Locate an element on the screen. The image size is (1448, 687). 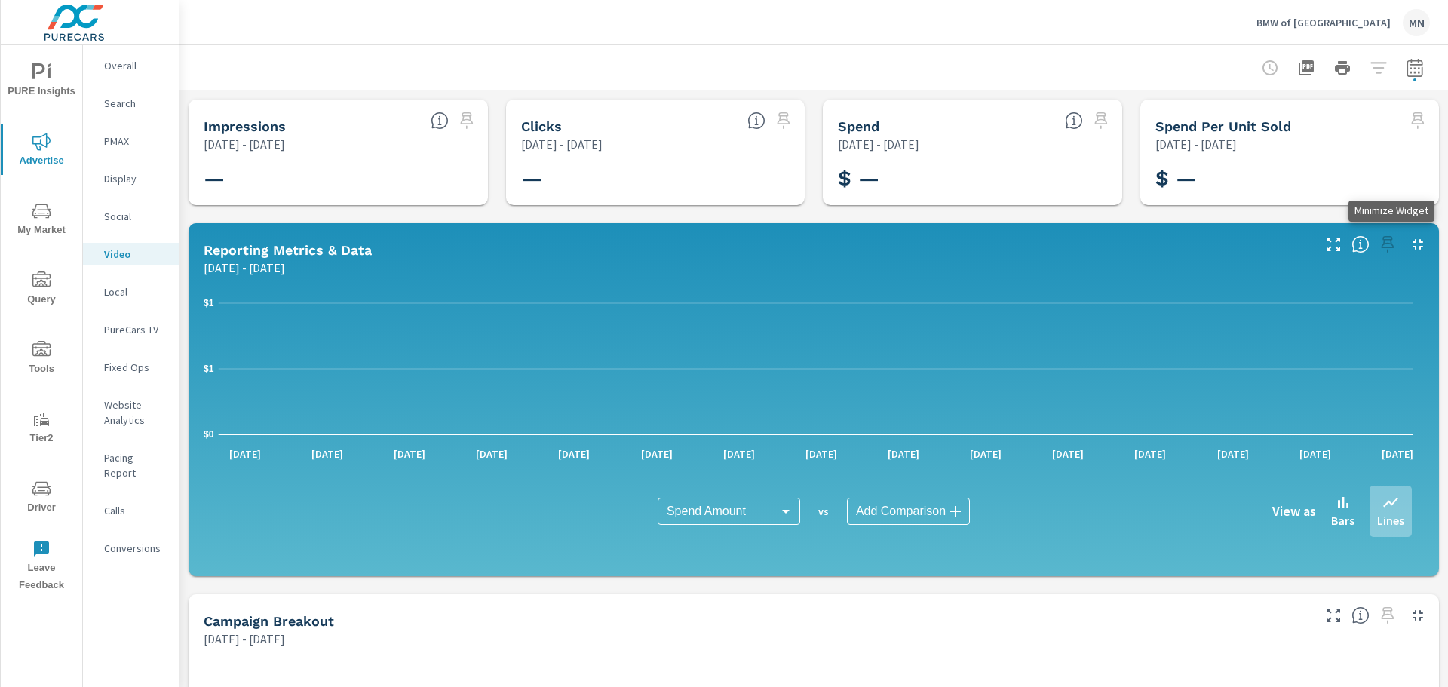
span: Leave Feedback is located at coordinates (41, 567).